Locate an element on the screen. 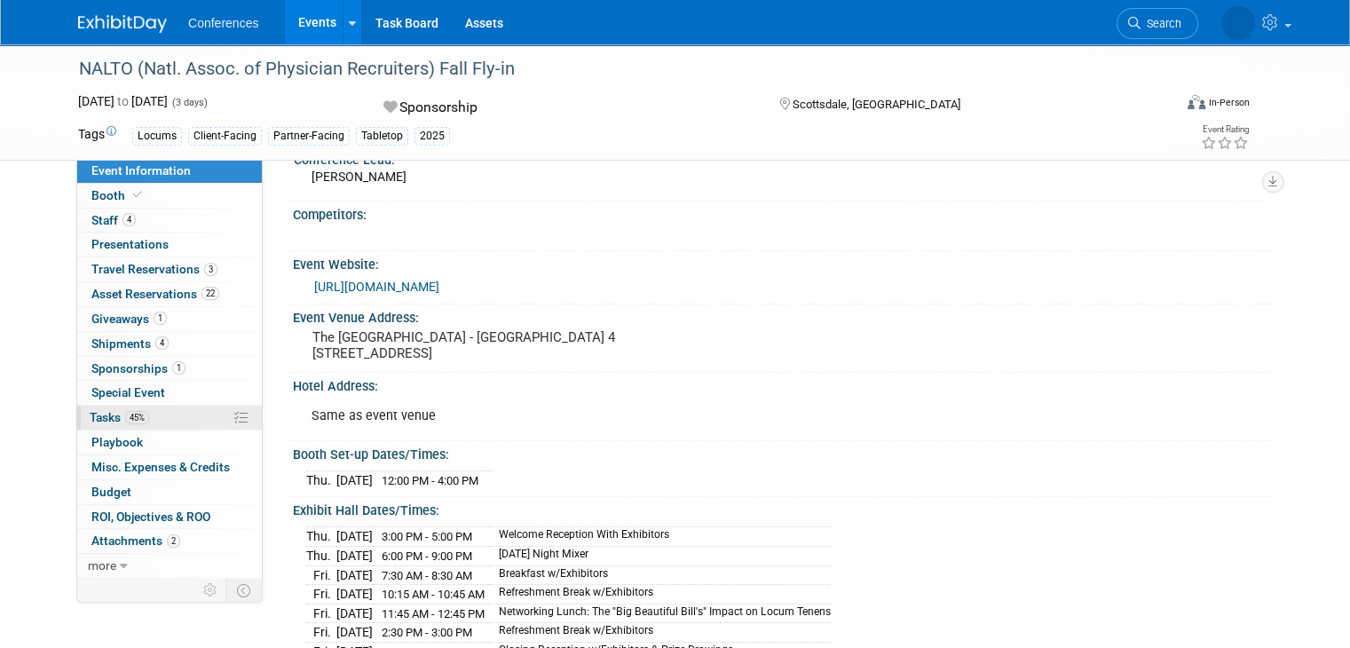 This screenshot has height=648, width=1350. a: Presentations is located at coordinates (170, 244).